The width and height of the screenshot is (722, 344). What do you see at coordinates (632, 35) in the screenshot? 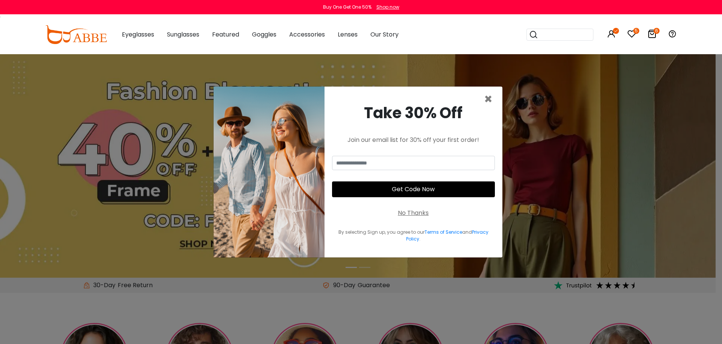
I see `a: 5` at bounding box center [632, 35].